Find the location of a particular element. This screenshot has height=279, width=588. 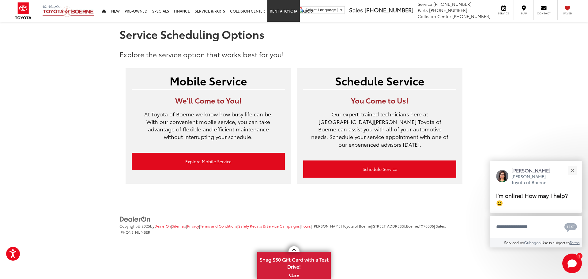

a: Privacy is located at coordinates (193, 226).